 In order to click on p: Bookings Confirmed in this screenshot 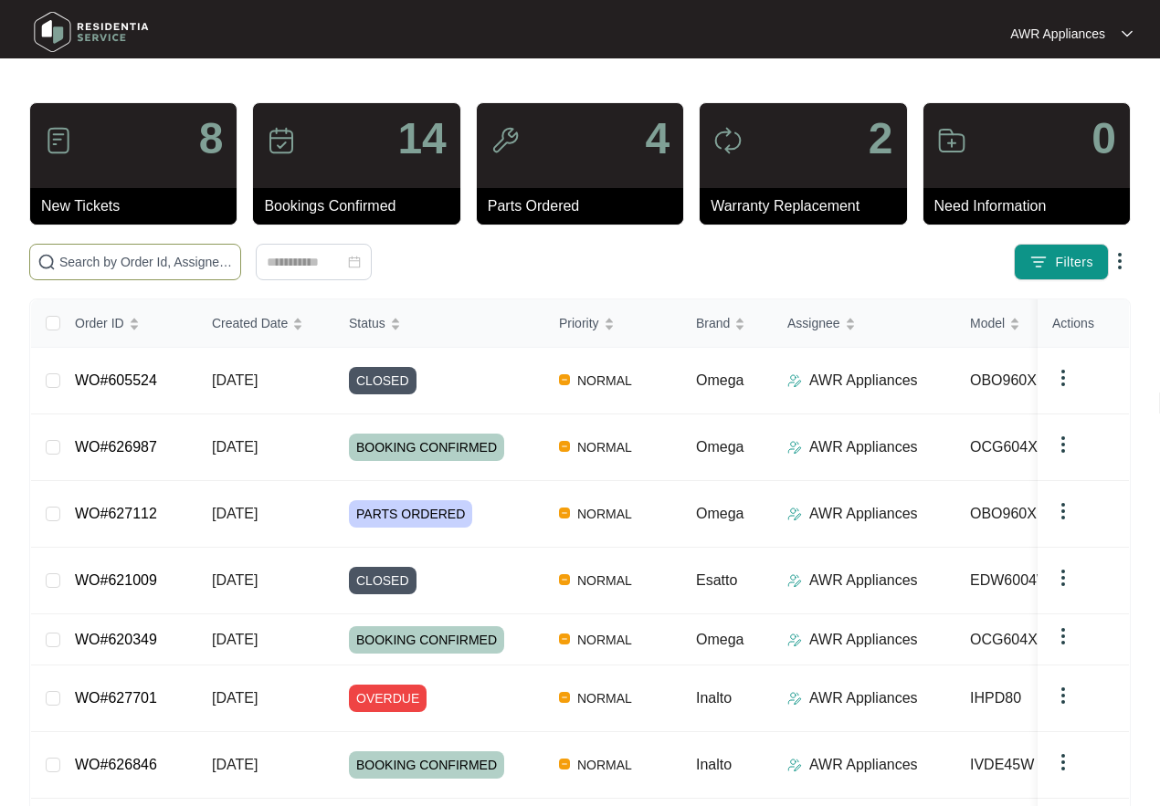, I will do `click(362, 206)`.